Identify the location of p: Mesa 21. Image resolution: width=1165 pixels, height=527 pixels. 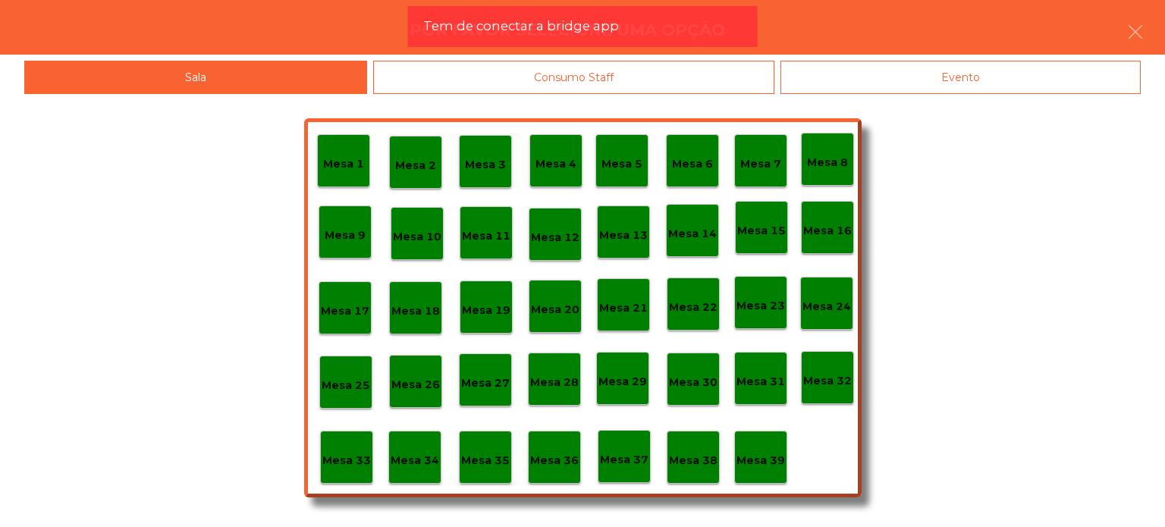
(623, 308).